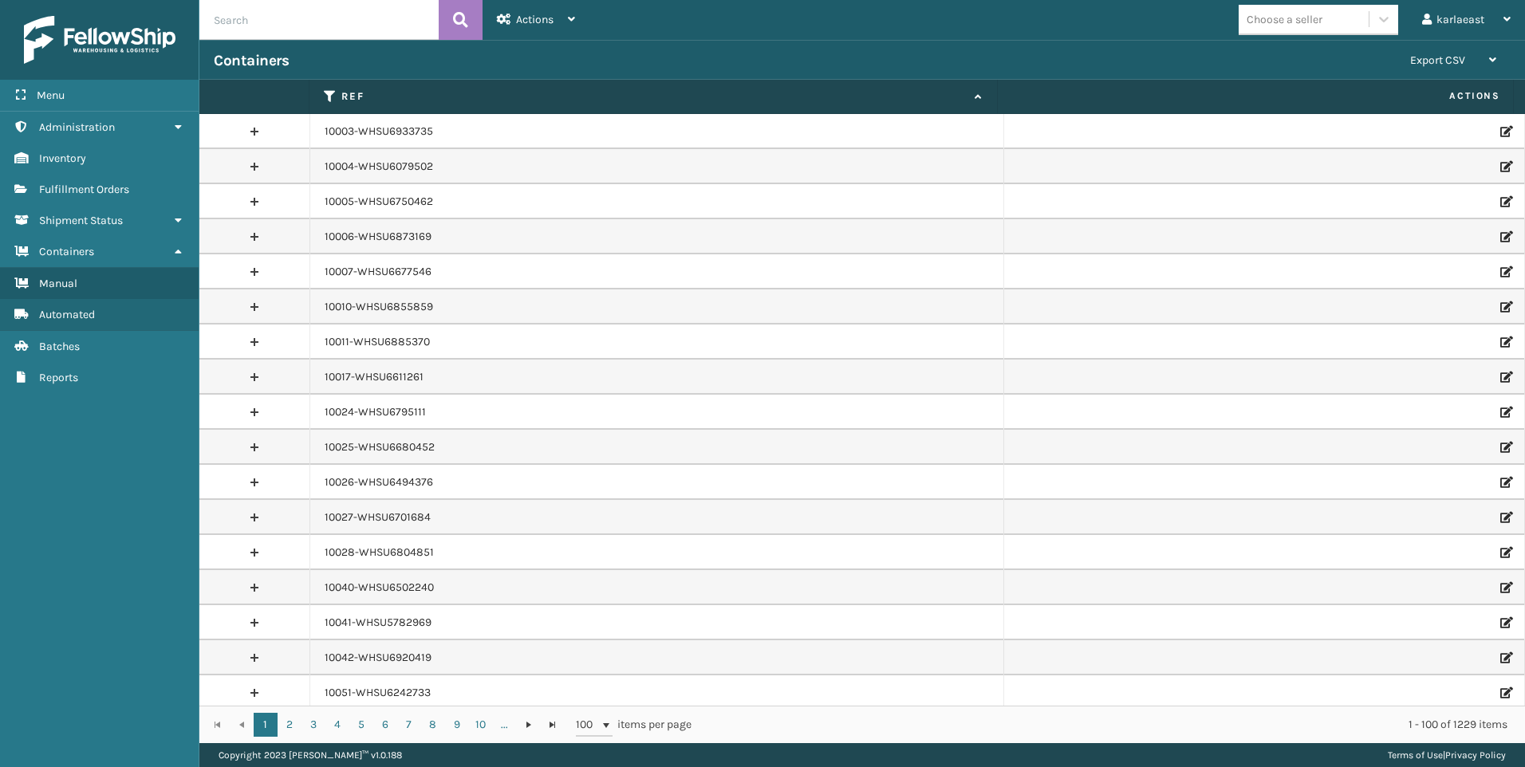 This screenshot has width=1525, height=767. Describe the element at coordinates (529, 725) in the screenshot. I see `a: Go to the next page` at that location.